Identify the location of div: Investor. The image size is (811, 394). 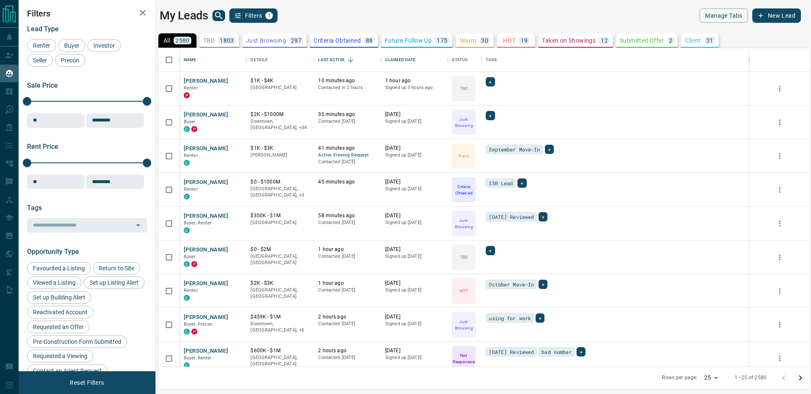
(104, 46).